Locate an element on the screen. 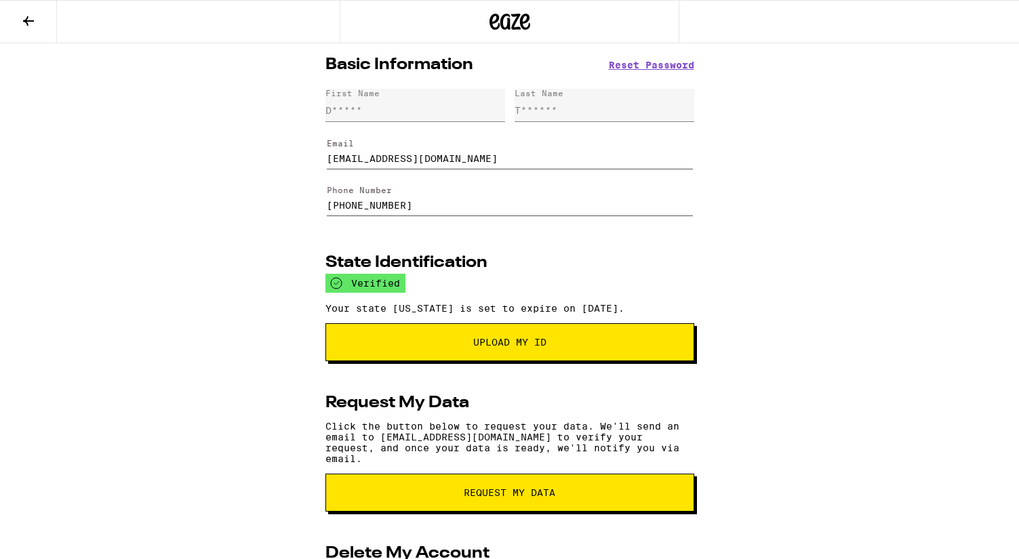 The width and height of the screenshot is (1019, 559). span: Reset Password is located at coordinates (651, 65).